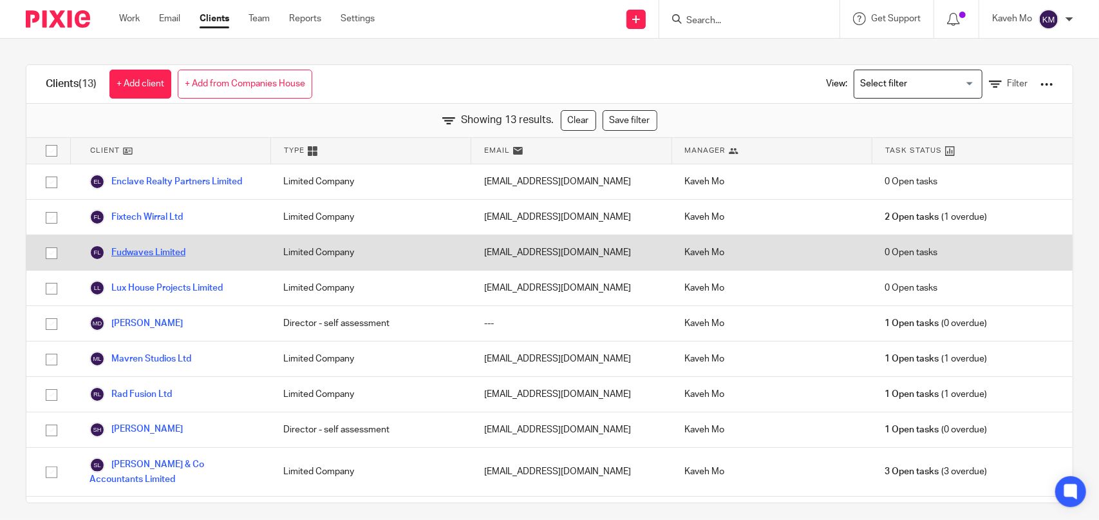  I want to click on a: Reports, so click(305, 19).